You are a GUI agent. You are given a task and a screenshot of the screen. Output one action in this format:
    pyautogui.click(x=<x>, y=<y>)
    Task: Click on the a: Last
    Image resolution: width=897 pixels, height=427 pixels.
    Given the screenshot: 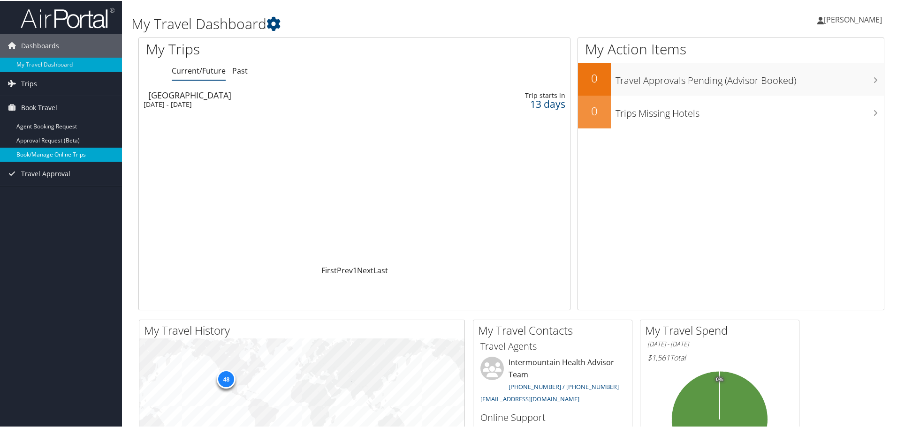 What is the action you would take?
    pyautogui.click(x=380, y=270)
    